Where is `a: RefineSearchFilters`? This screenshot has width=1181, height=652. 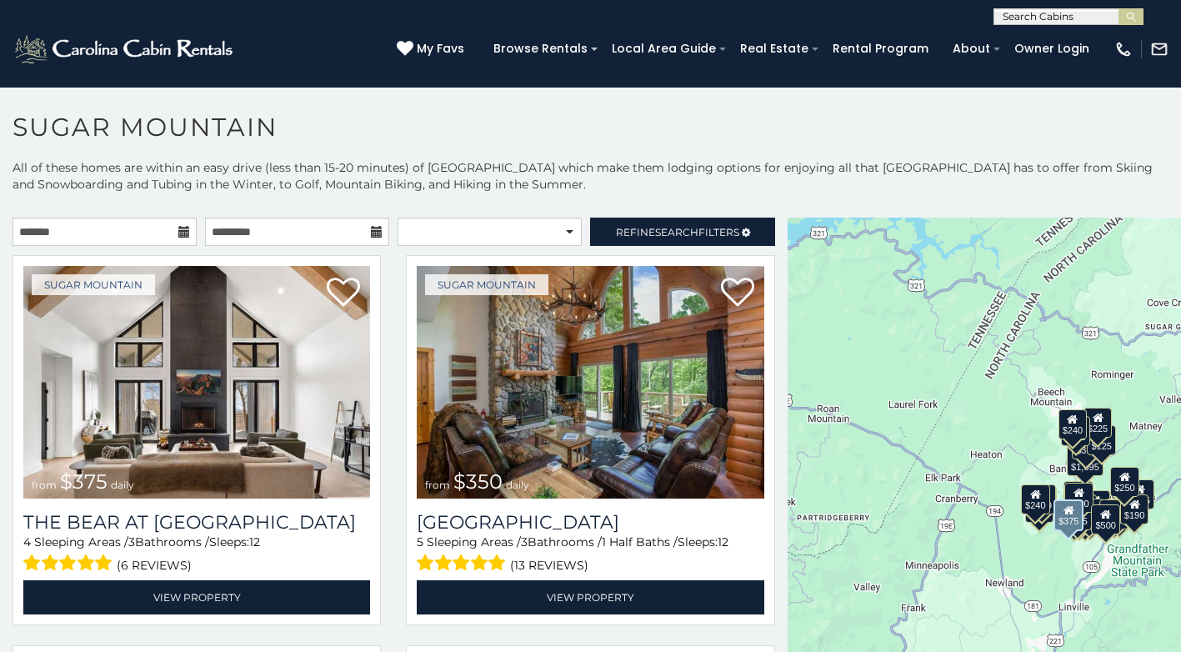 a: RefineSearchFilters is located at coordinates (682, 232).